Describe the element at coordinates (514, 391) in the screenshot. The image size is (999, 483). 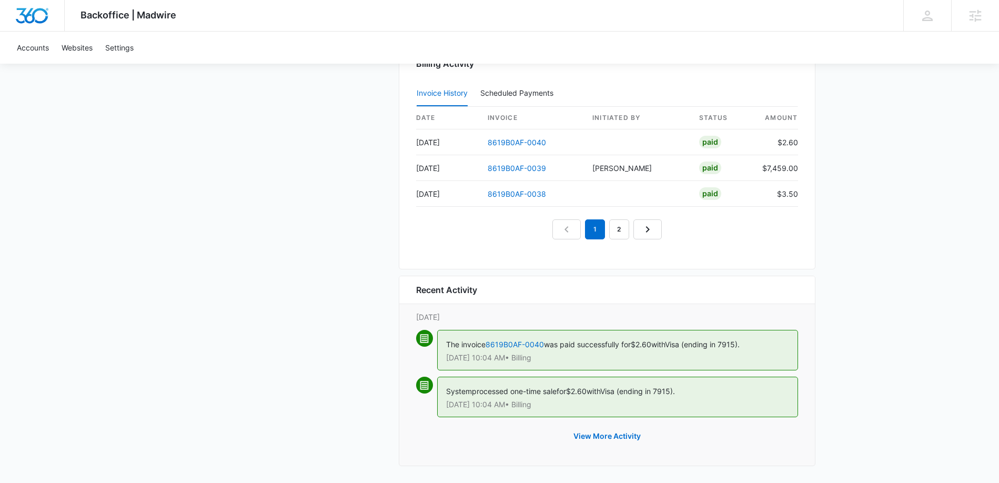
I see `span: processed one-time sale` at that location.